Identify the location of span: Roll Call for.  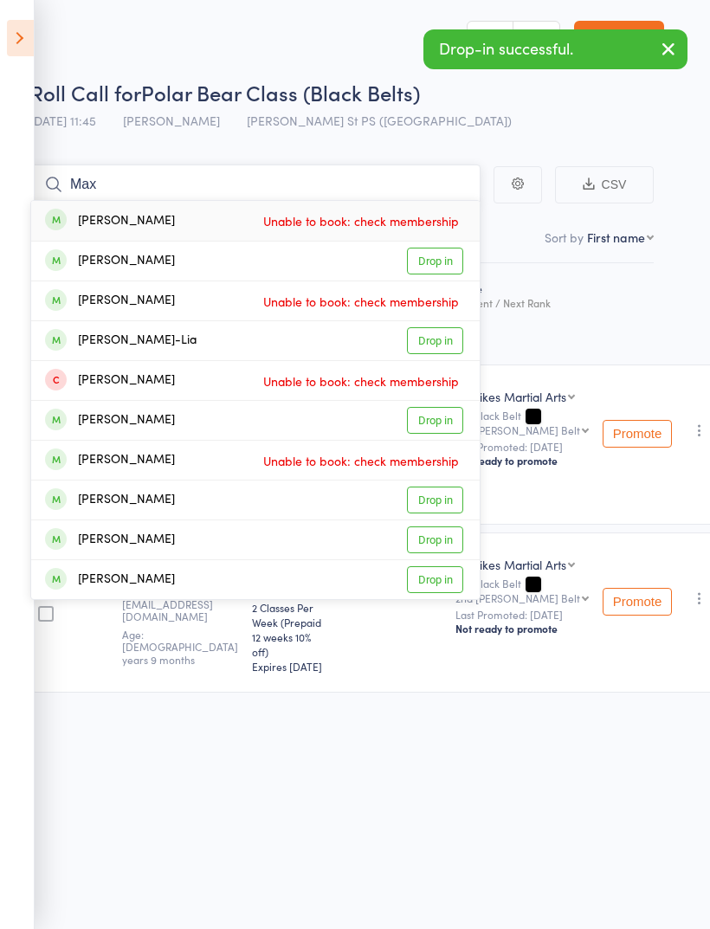
(86, 92).